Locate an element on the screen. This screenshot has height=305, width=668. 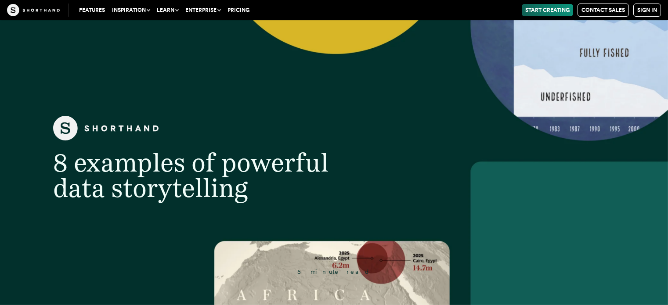
a: Sign in is located at coordinates (647, 10).